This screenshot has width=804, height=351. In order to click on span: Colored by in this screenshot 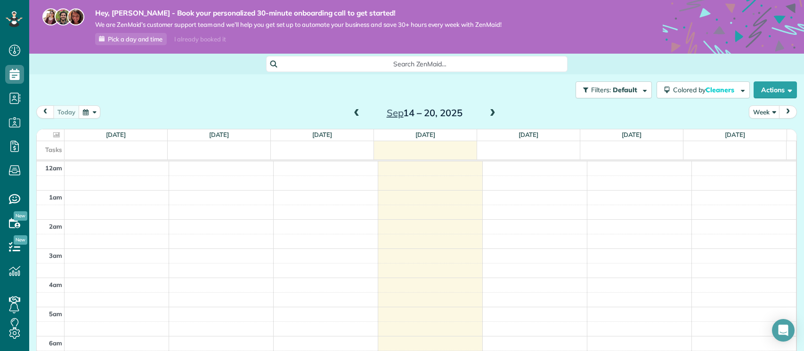, I will do `click(705, 90)`.